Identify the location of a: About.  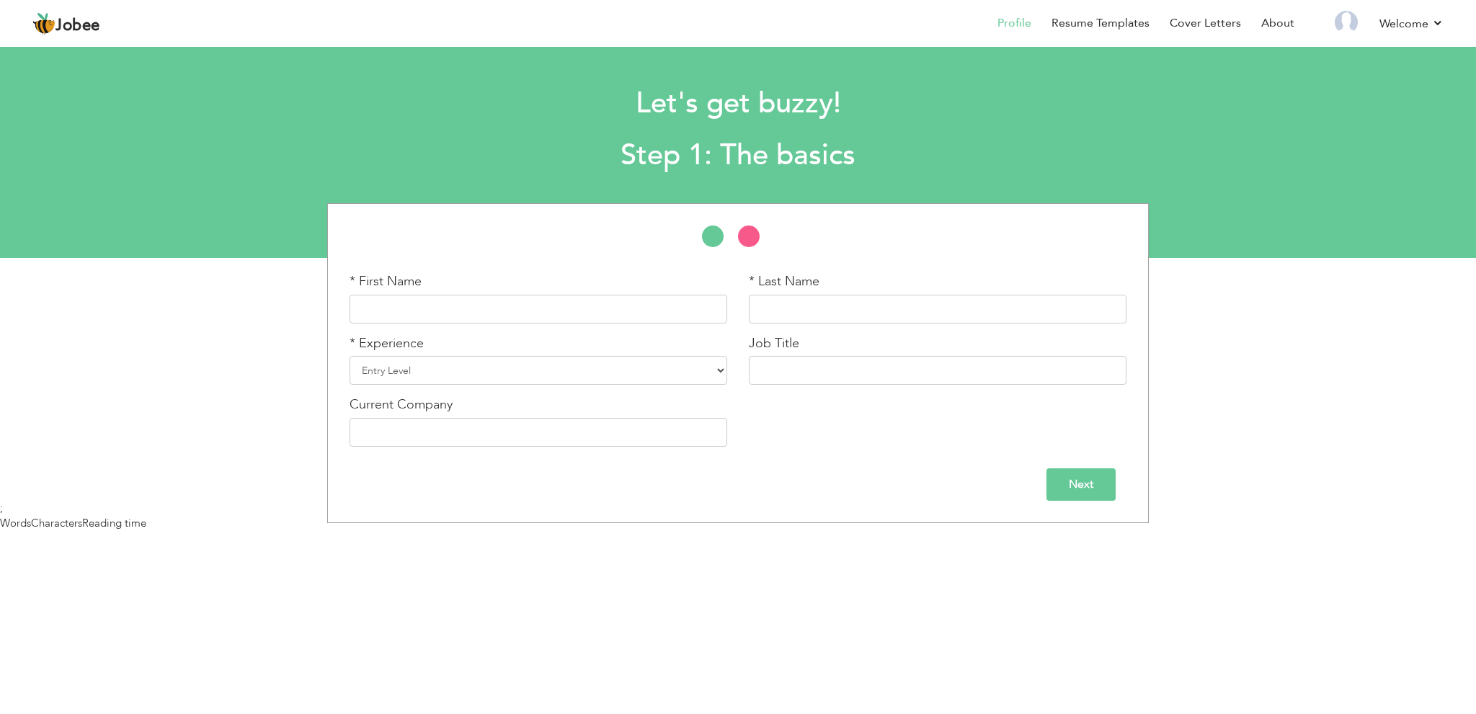
(1278, 23).